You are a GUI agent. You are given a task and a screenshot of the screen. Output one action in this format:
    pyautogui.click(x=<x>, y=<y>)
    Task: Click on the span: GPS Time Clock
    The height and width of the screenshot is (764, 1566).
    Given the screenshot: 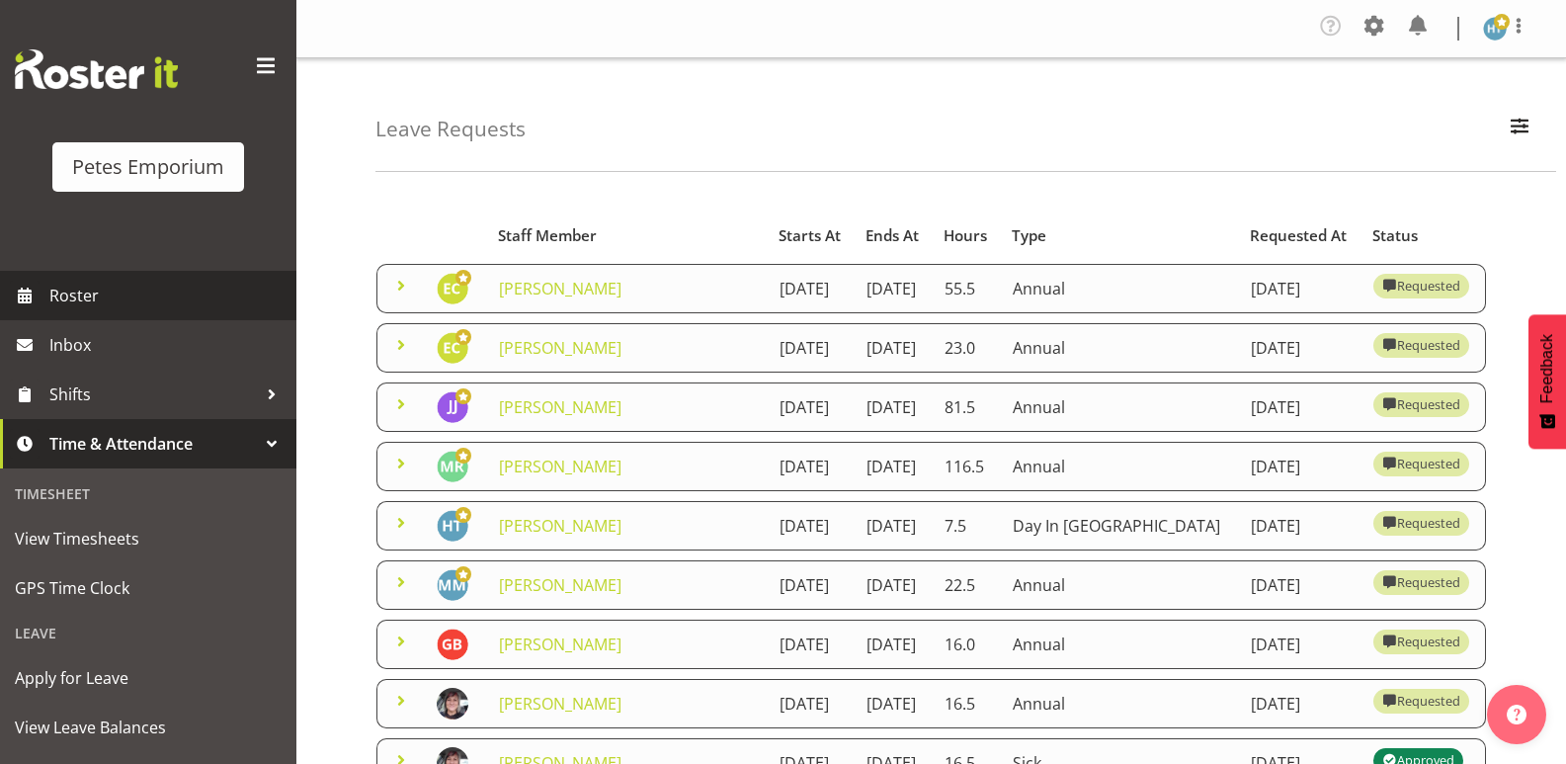 What is the action you would take?
    pyautogui.click(x=148, y=588)
    